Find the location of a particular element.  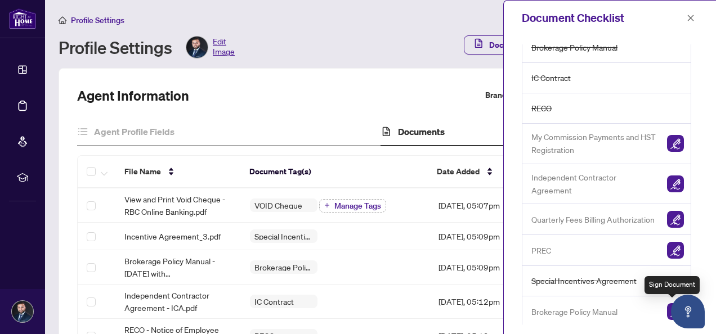

span: RECO is located at coordinates (541, 108).